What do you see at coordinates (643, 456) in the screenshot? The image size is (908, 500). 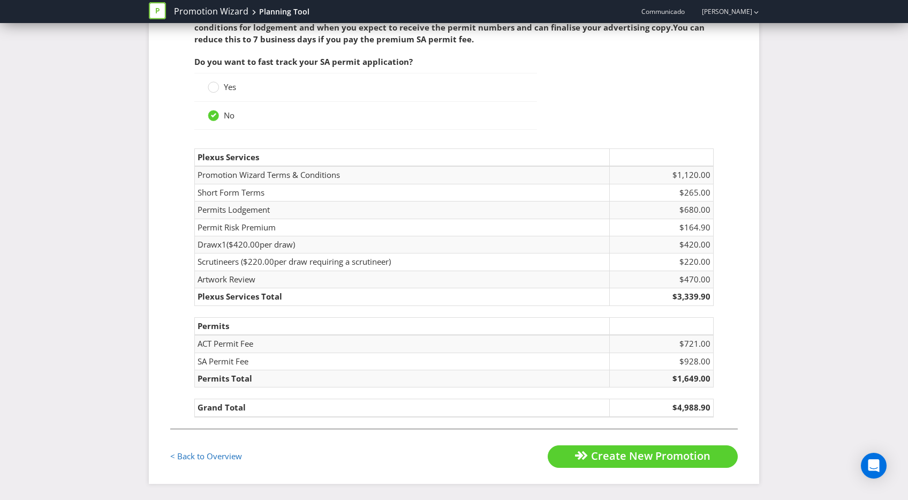 I see `button: Create New Promotion` at bounding box center [643, 456].